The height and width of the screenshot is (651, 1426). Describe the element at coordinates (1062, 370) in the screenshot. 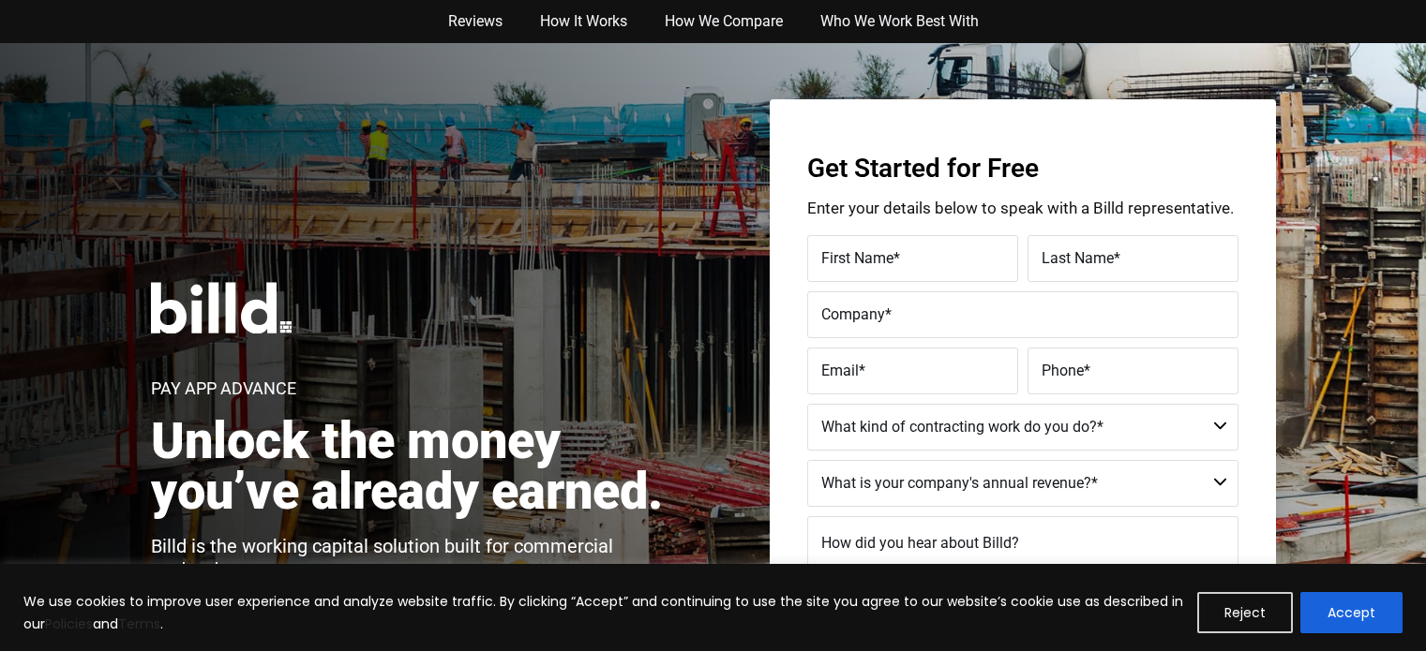

I see `span: Phone` at that location.